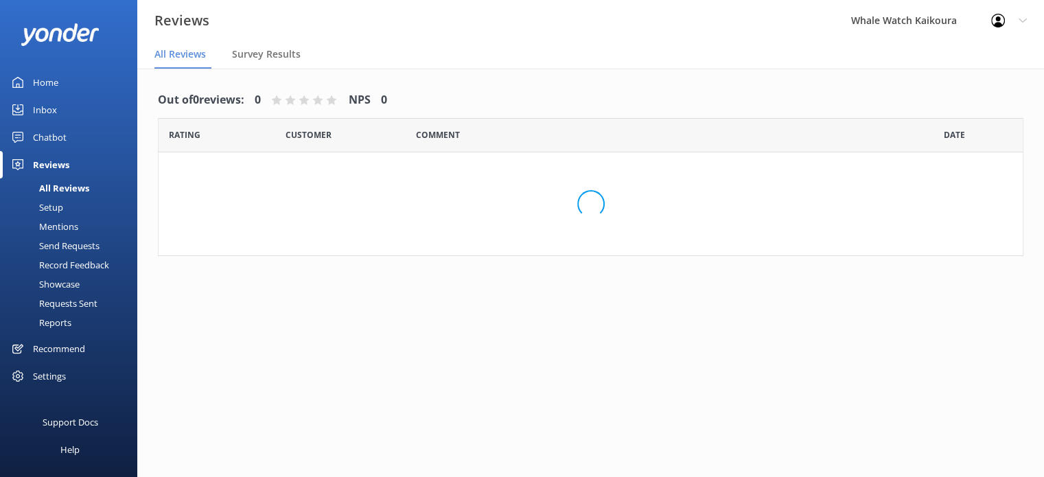 This screenshot has height=477, width=1044. I want to click on div: Settings, so click(49, 376).